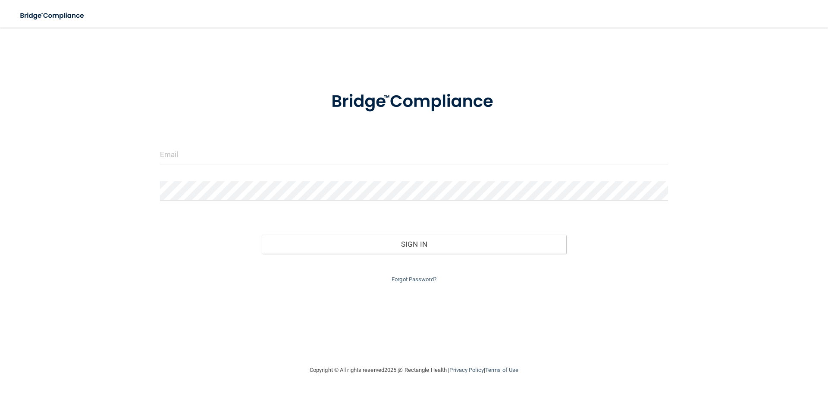  What do you see at coordinates (466, 369) in the screenshot?
I see `a: Privacy Policy` at bounding box center [466, 369].